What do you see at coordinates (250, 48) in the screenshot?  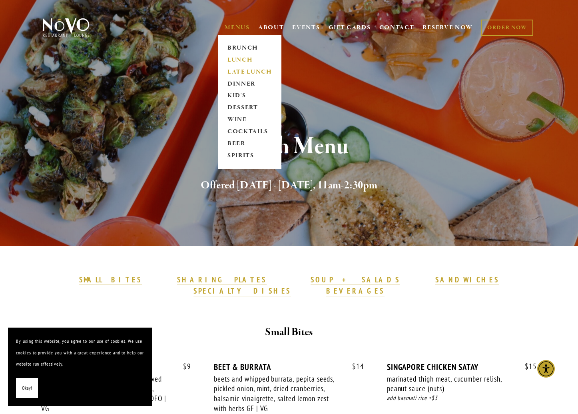 I see `a: BRUNCH` at bounding box center [250, 48].